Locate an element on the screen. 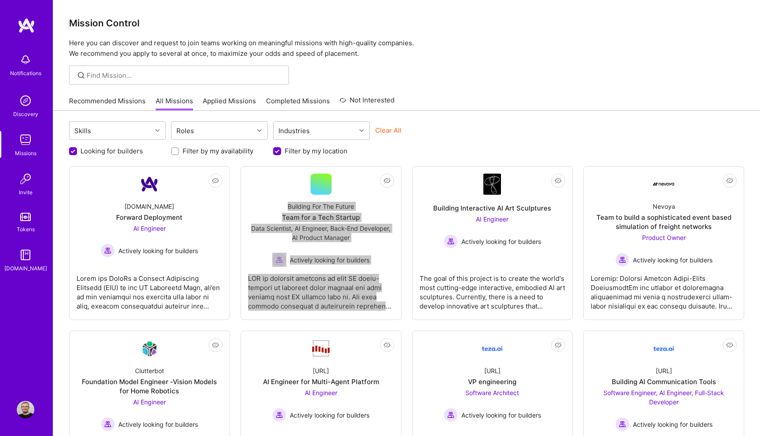  a: Company LogoBuilding Interactive AI Art SculpturesAI Engineer Actively looking for buildersActive... is located at coordinates (493, 243).